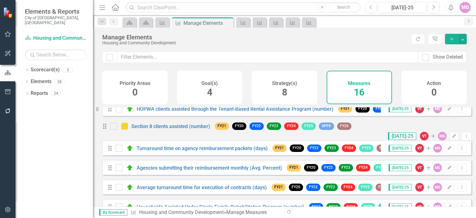 The width and height of the screenshot is (476, 218). Describe the element at coordinates (285, 92) in the screenshot. I see `span: 8` at that location.